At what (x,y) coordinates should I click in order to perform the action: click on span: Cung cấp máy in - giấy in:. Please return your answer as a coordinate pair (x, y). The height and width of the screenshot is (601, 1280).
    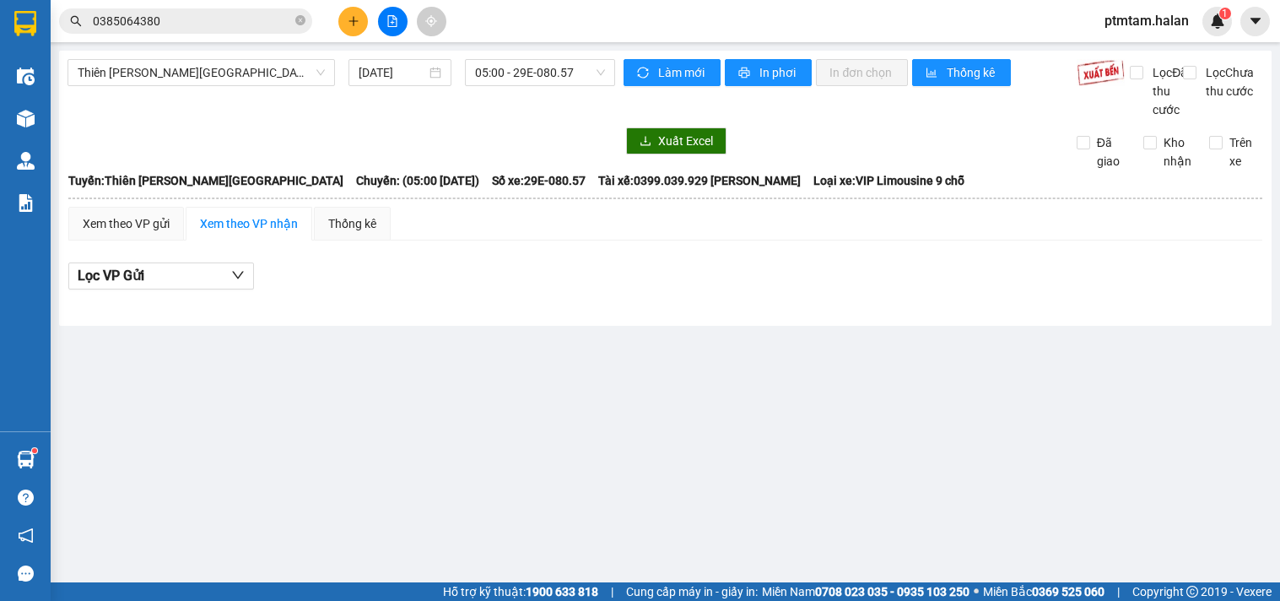
    Looking at the image, I should click on (692, 592).